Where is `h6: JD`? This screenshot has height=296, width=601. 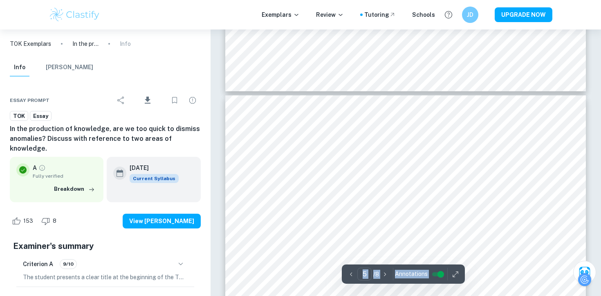 h6: JD is located at coordinates (471, 15).